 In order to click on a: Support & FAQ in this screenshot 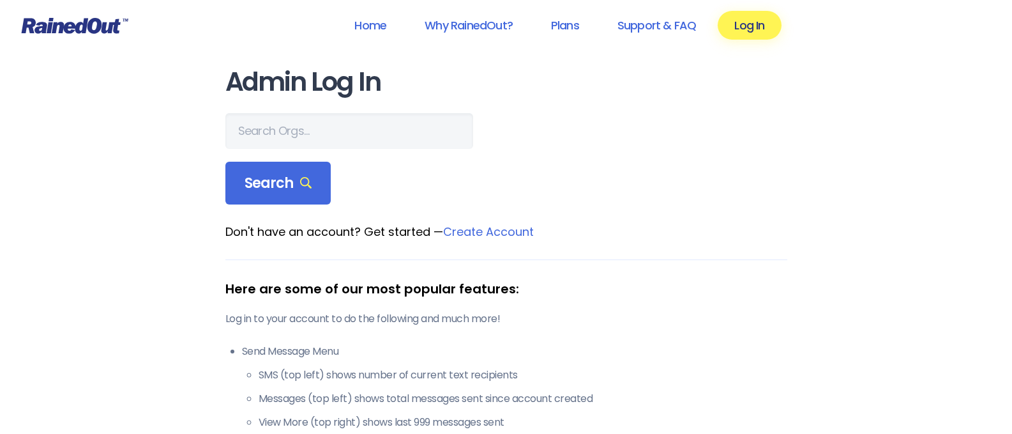, I will do `click(657, 25)`.